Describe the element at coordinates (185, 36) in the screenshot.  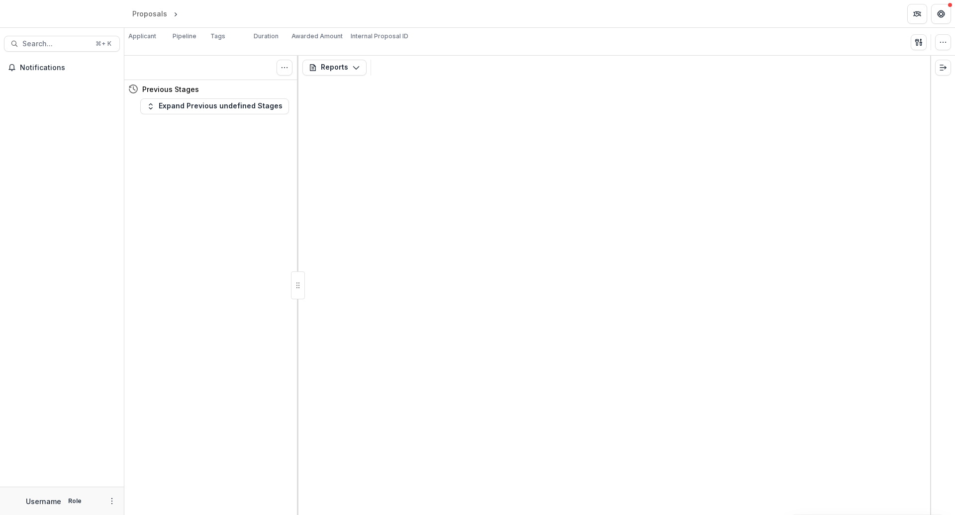
I see `p: Pipeline` at that location.